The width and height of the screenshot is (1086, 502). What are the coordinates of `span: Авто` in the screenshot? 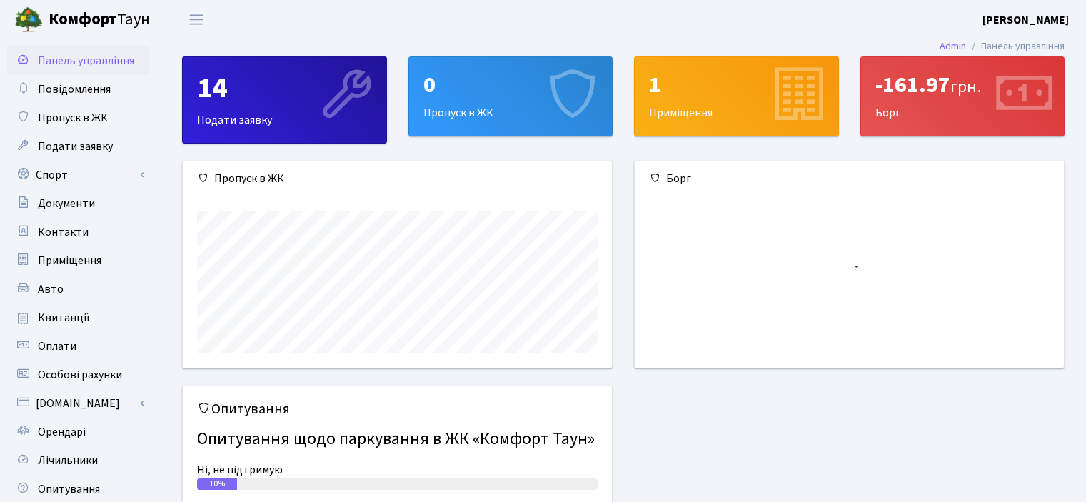 It's located at (51, 289).